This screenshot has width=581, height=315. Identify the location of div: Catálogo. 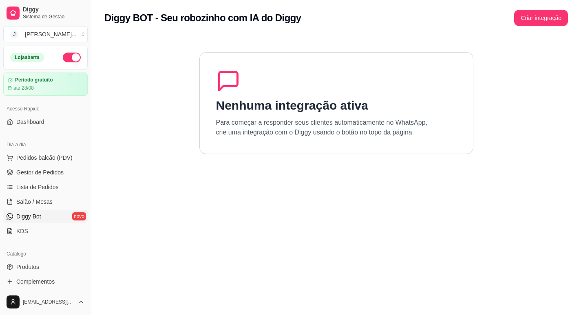
(45, 254).